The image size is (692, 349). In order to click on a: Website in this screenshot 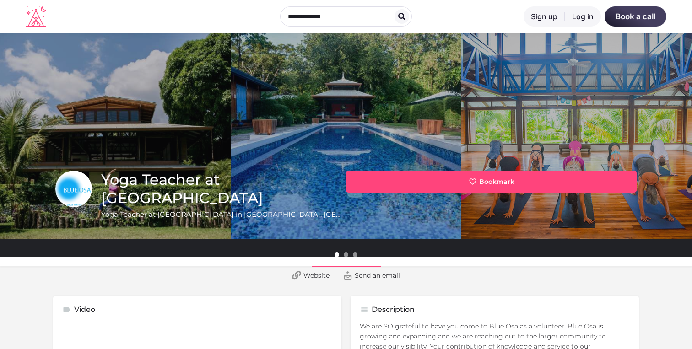, I will do `click(311, 275)`.